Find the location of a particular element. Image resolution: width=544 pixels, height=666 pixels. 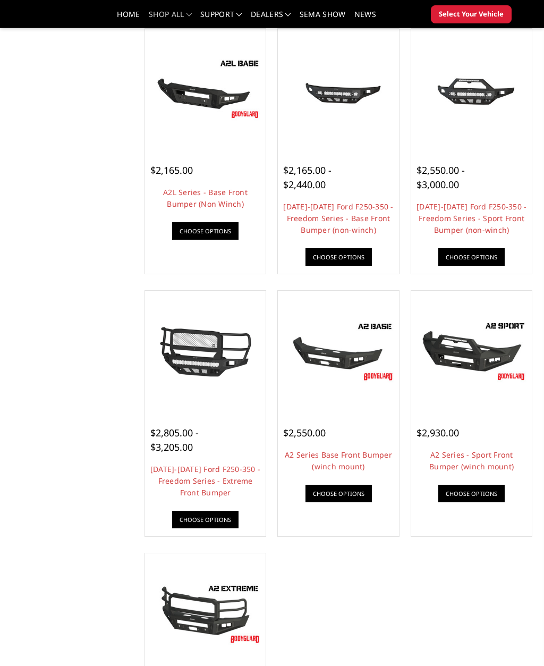

img: 2017-2022 Ford F250-350 - Freedom Series - Sport Front Bumper (non-winch) is located at coordinates (472, 89).